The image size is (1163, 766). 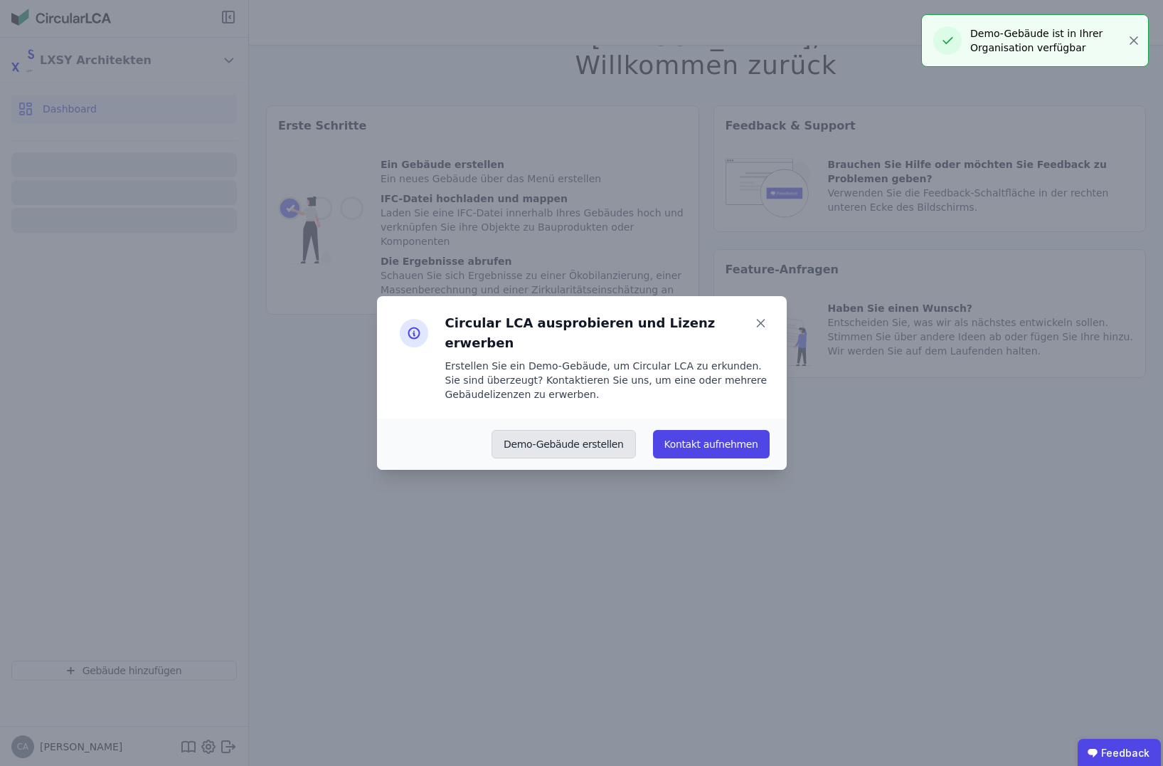 I want to click on button: Demo-Gebäude erstellen, so click(x=564, y=444).